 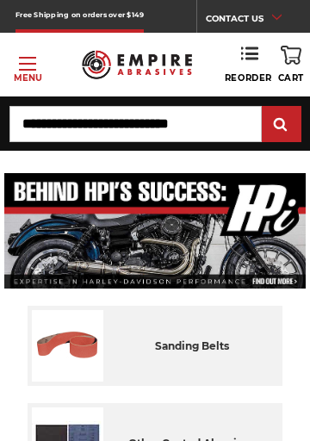 What do you see at coordinates (250, 21) in the screenshot?
I see `a: CONTACT US` at bounding box center [250, 21].